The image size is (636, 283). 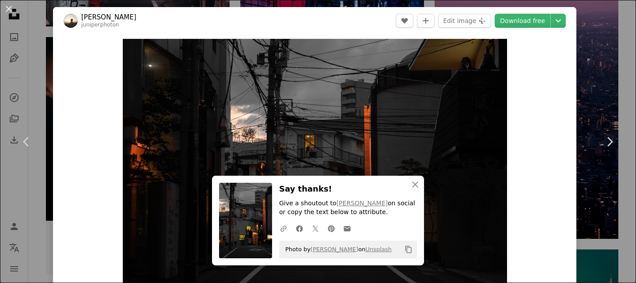 What do you see at coordinates (336, 250) in the screenshot?
I see `span: Photo by on` at bounding box center [336, 250].